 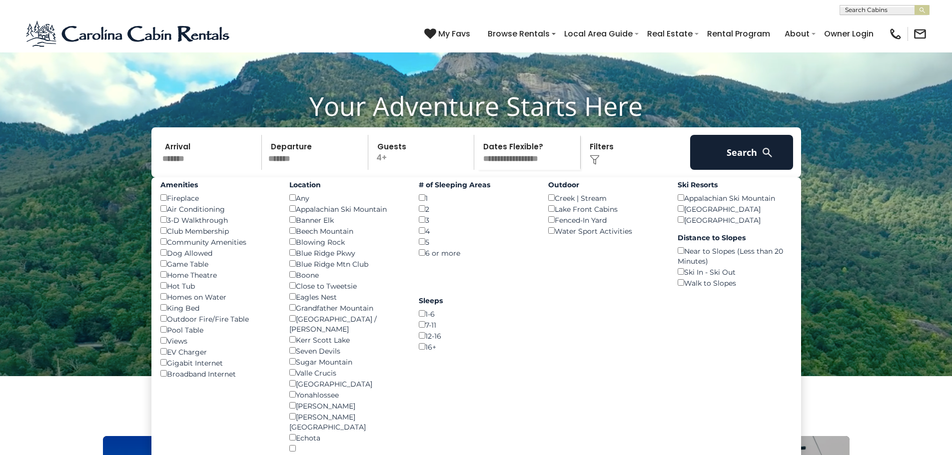 I want to click on div: Sugar Mountain, so click(x=346, y=362).